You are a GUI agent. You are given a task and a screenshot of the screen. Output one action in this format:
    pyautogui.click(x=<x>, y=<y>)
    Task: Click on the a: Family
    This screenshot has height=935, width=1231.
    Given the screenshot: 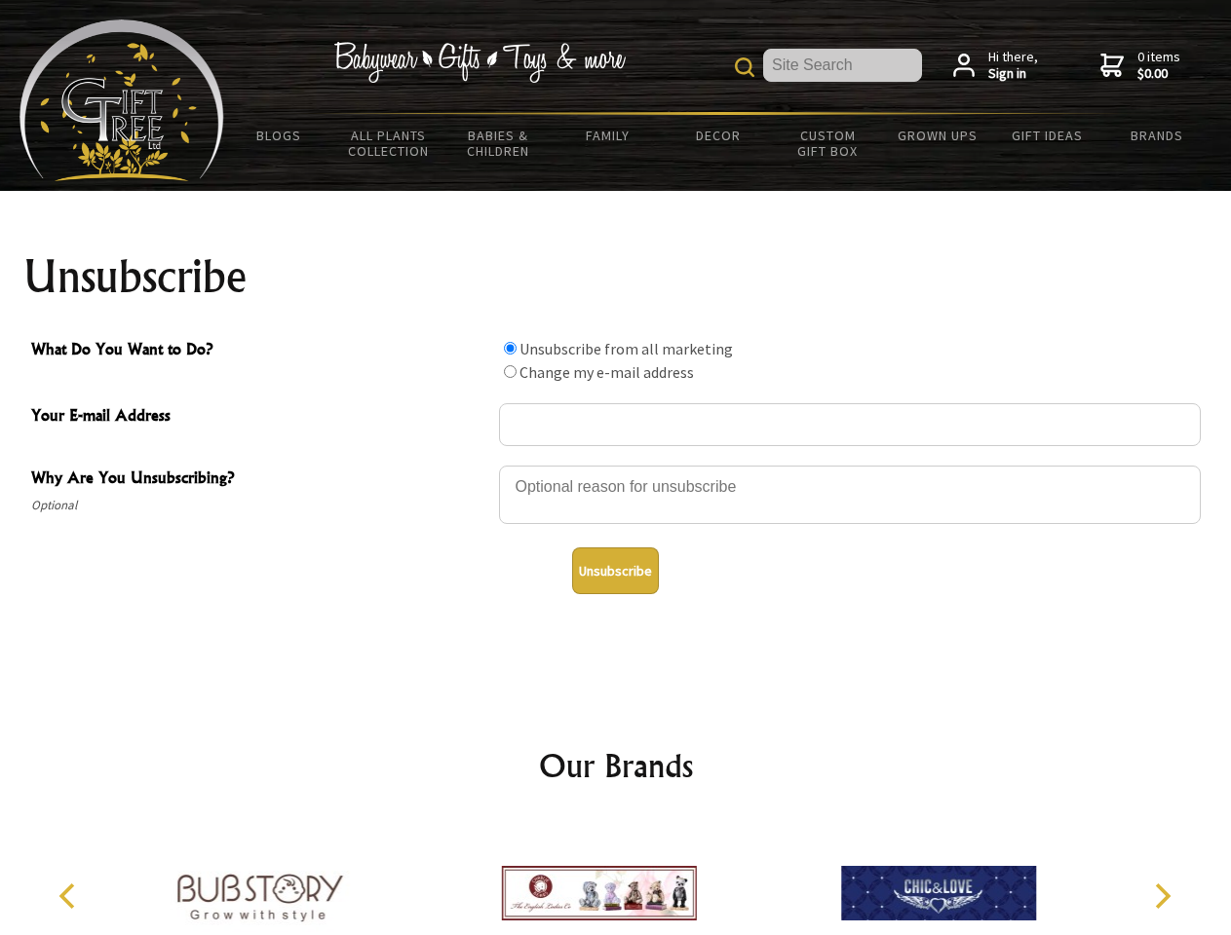 What is the action you would take?
    pyautogui.click(x=608, y=135)
    